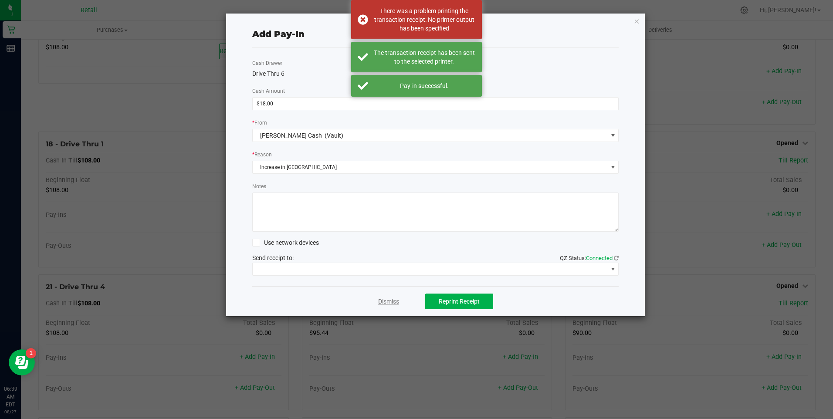  I want to click on span: Cash Amount, so click(268, 91).